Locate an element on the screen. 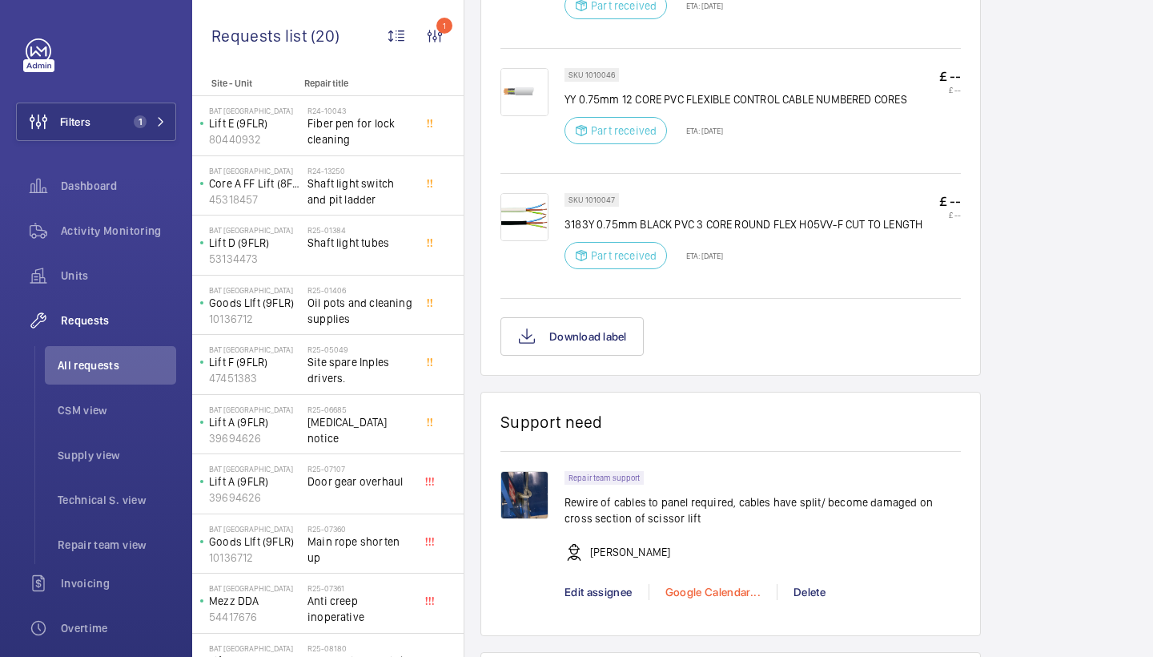 The height and width of the screenshot is (657, 1153). span: Shaft light tubes is located at coordinates (360, 243).